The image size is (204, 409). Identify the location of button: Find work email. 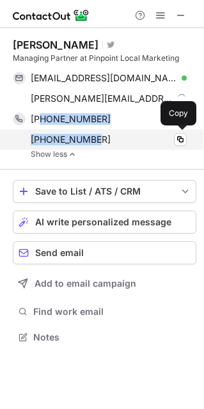
(104, 312).